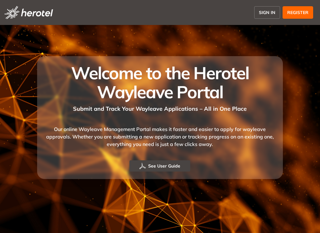  Describe the element at coordinates (160, 136) in the screenshot. I see `div: Our online Wayleave Management Portal makes it faster and easier to apply for wayleave approvals....` at that location.